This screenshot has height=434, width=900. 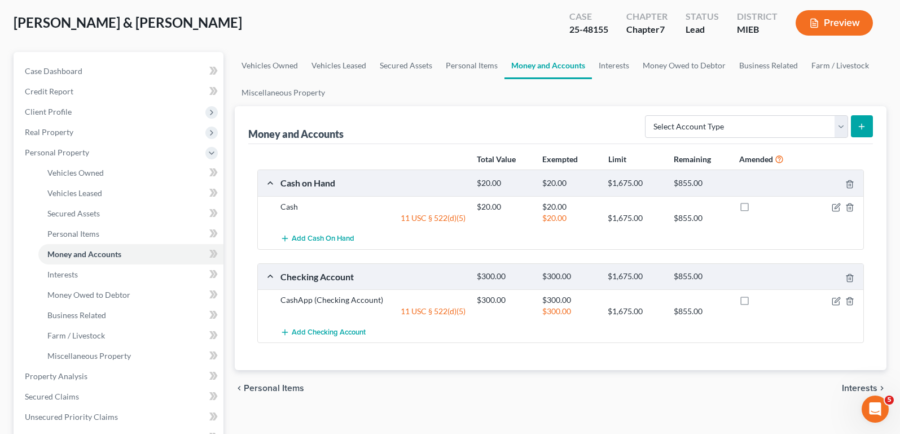 What do you see at coordinates (864, 388) in the screenshot?
I see `button: Interests chevron_right` at bounding box center [864, 388].